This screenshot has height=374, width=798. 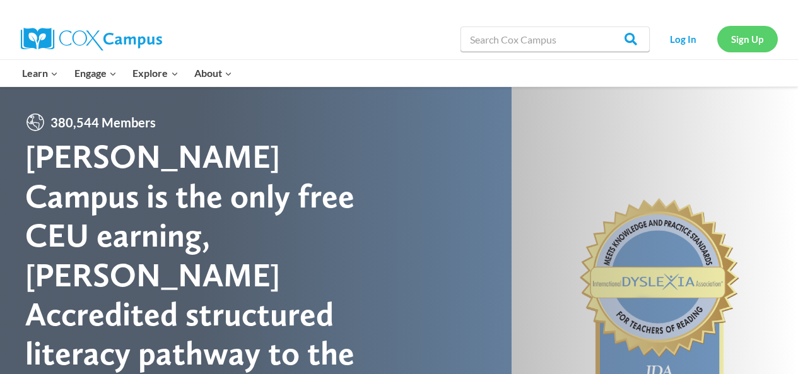 What do you see at coordinates (40, 73) in the screenshot?
I see `button: Child menu of Learn` at bounding box center [40, 73].